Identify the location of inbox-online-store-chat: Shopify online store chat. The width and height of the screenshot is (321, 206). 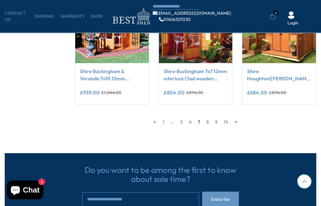
(25, 191).